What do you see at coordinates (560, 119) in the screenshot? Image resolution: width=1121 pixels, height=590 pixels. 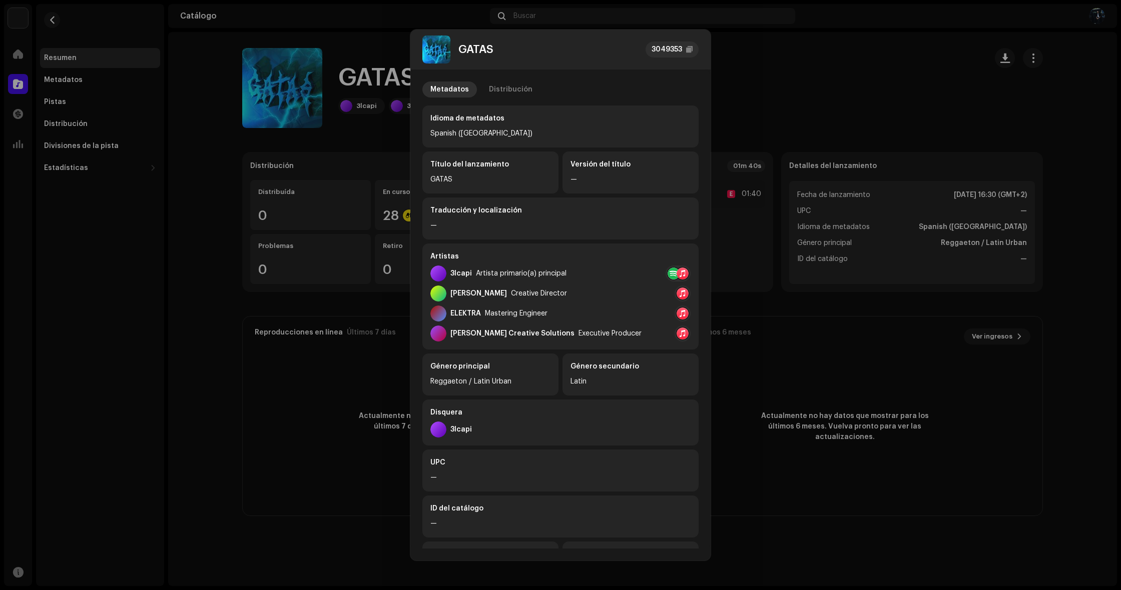 I see `div: Idioma de metadatos` at bounding box center [560, 119].